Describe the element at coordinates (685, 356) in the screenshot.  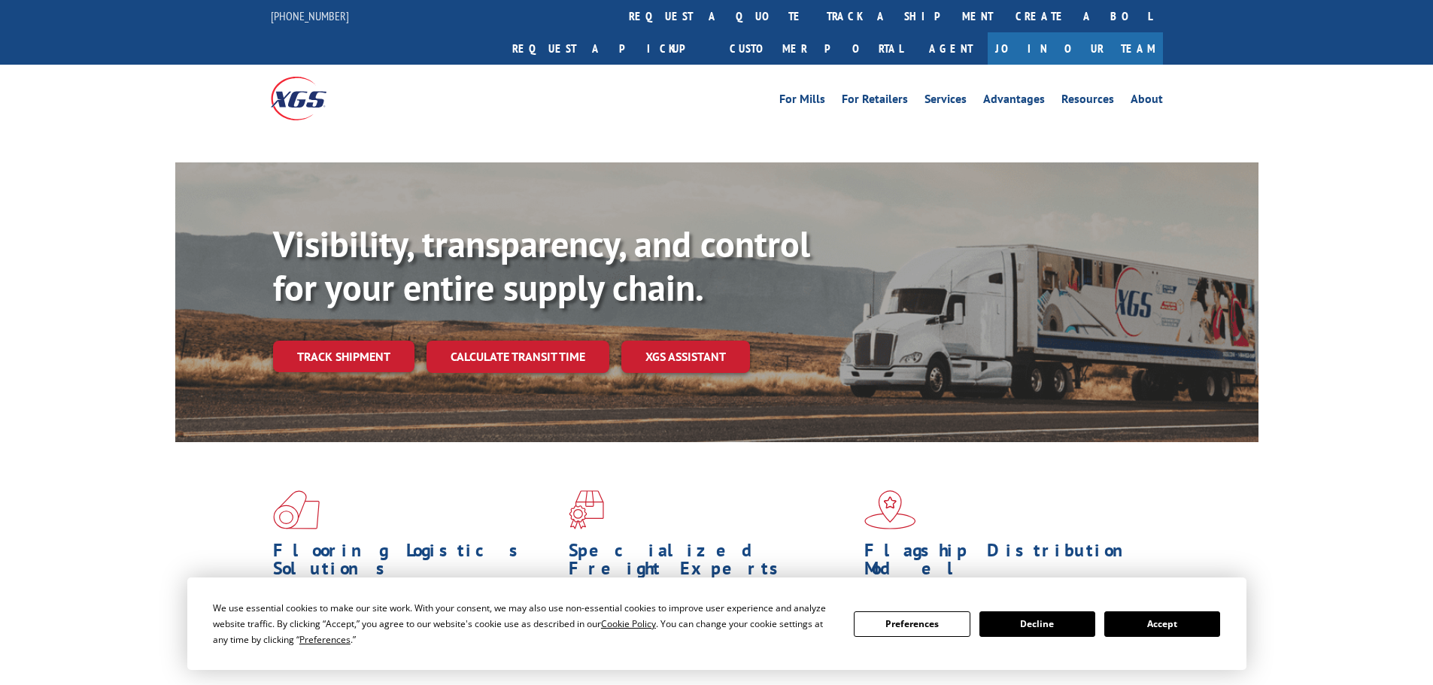
I see `a: XGS ASSISTANT` at that location.